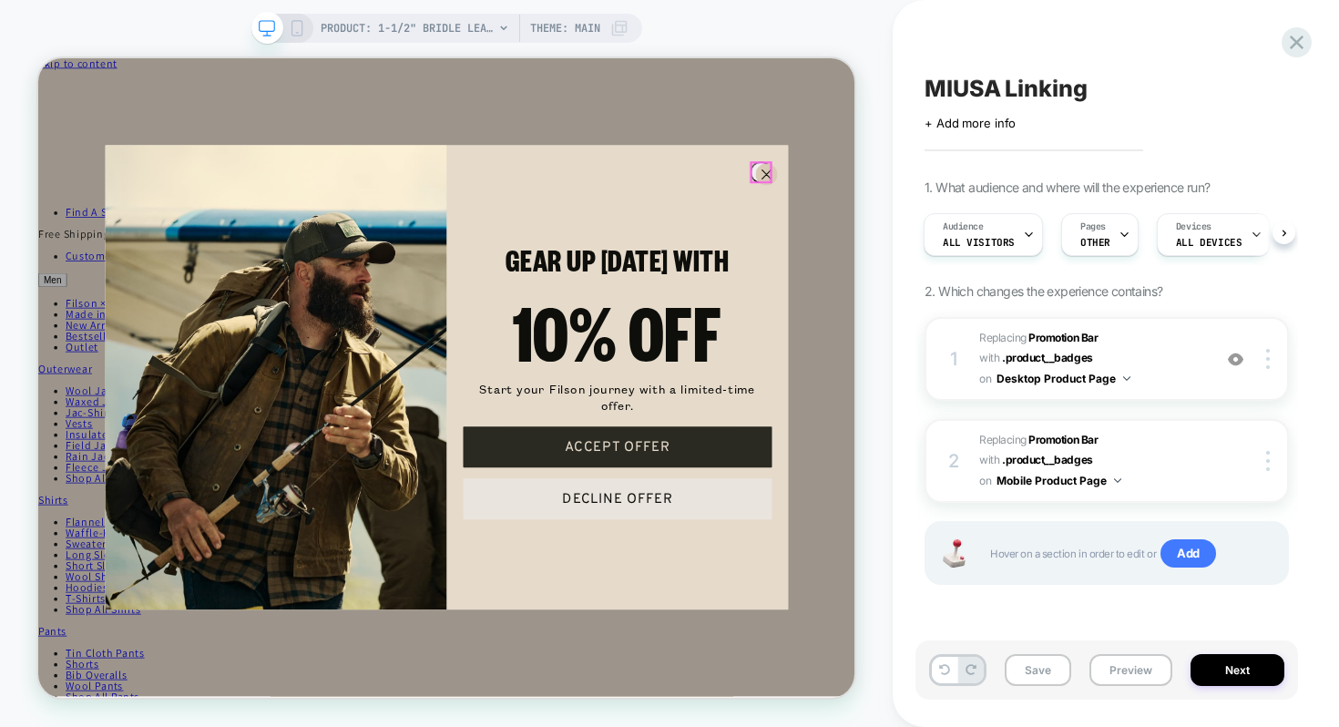 This screenshot has width=1339, height=727. I want to click on button: Close dialog, so click(964, 152).